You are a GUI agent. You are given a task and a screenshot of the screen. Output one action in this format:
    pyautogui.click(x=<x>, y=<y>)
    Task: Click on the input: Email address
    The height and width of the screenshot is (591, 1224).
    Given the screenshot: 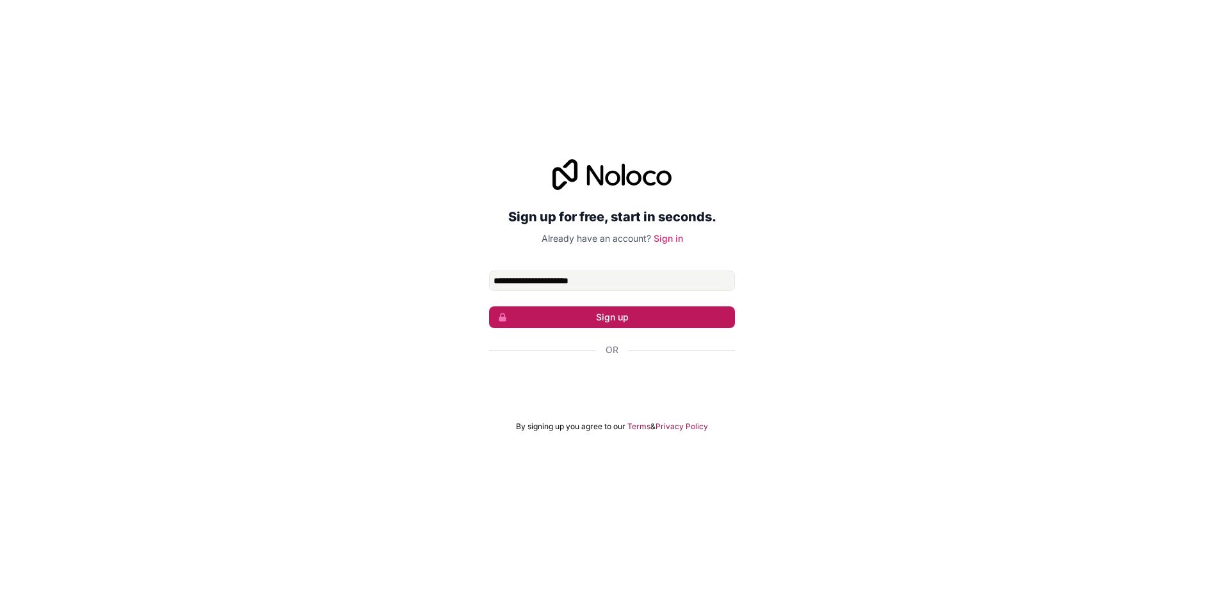 What is the action you would take?
    pyautogui.click(x=612, y=281)
    